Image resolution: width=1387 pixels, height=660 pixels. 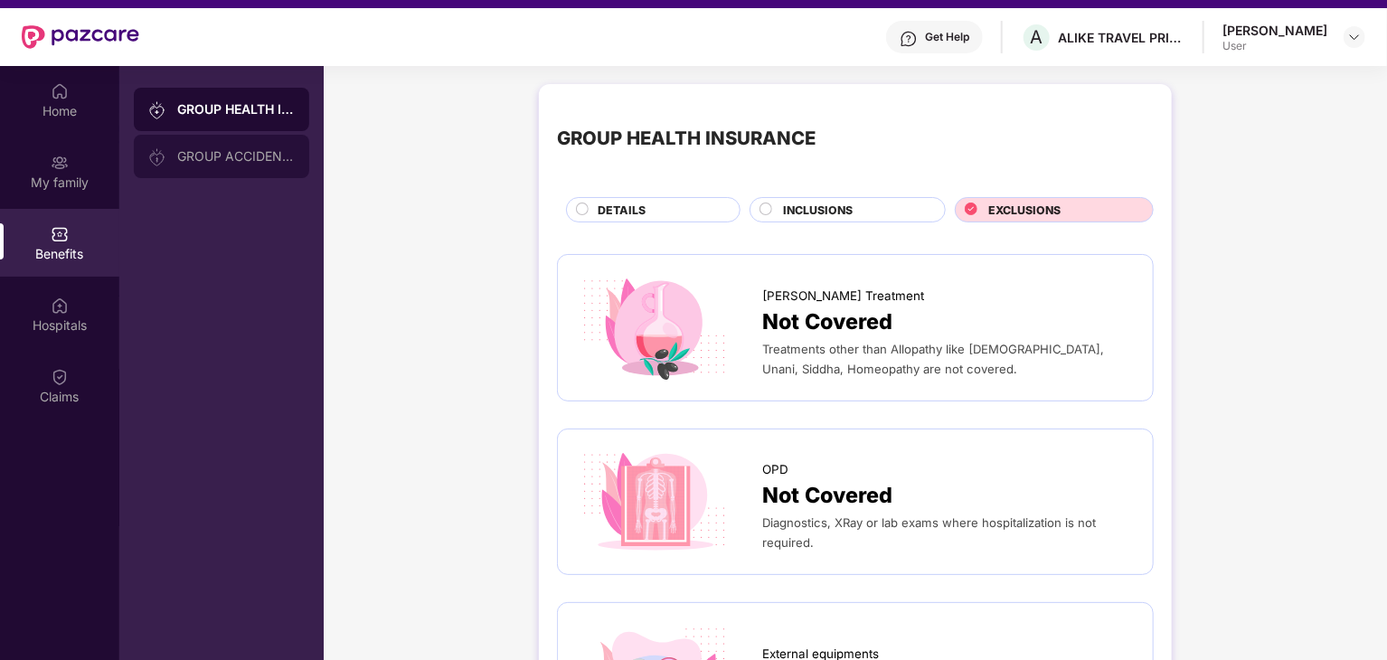 What do you see at coordinates (929, 533) in the screenshot?
I see `span: Diagnostics, XRay or lab exams where hospitalization is not required.` at bounding box center [929, 533].